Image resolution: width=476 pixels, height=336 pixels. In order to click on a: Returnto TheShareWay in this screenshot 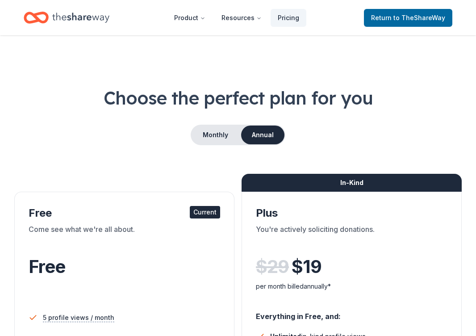, I will do `click(409, 18)`.